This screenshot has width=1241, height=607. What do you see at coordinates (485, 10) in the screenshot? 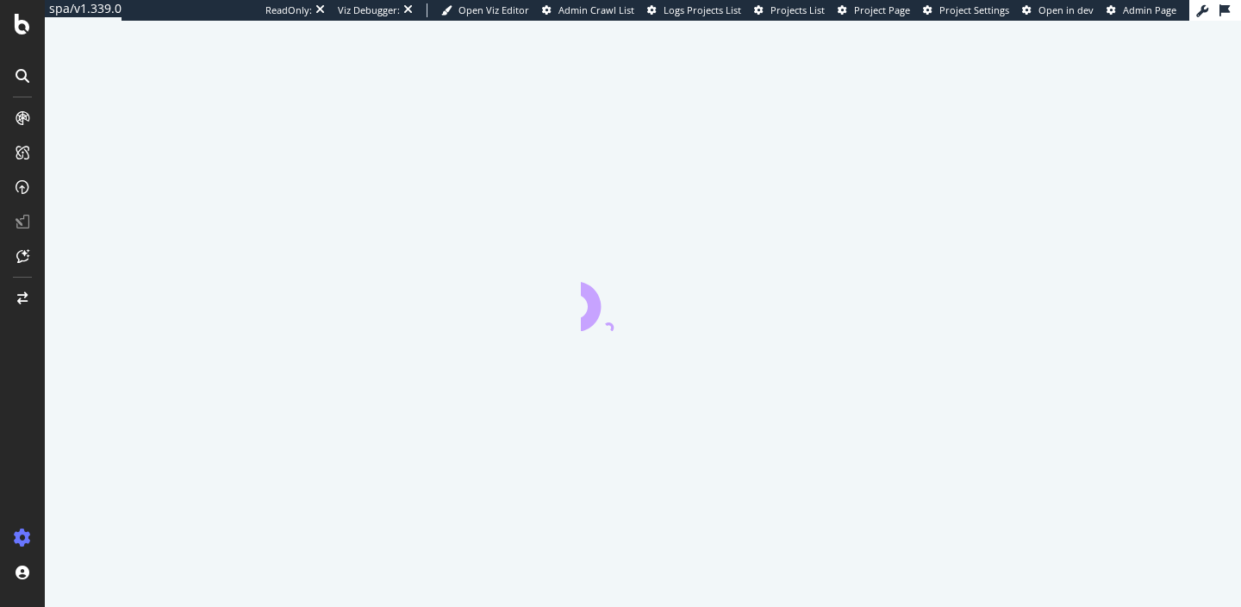
I see `a: Open Viz Editor` at bounding box center [485, 10].